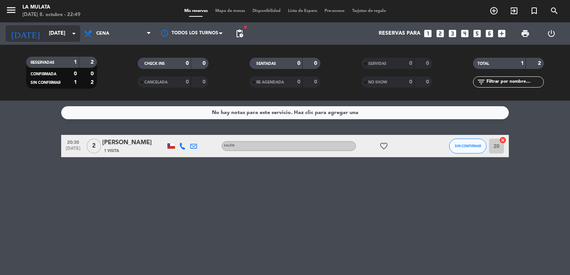 The image size is (570, 275). I want to click on i: looks_6, so click(489, 34).